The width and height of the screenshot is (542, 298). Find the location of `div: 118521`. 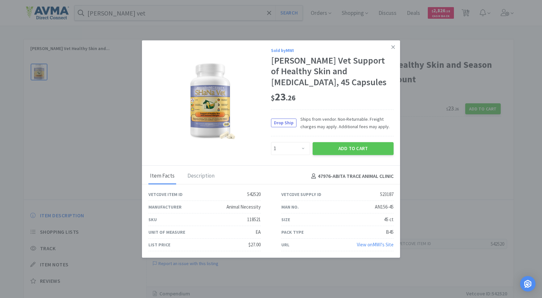

div: 118521 is located at coordinates (254, 220).